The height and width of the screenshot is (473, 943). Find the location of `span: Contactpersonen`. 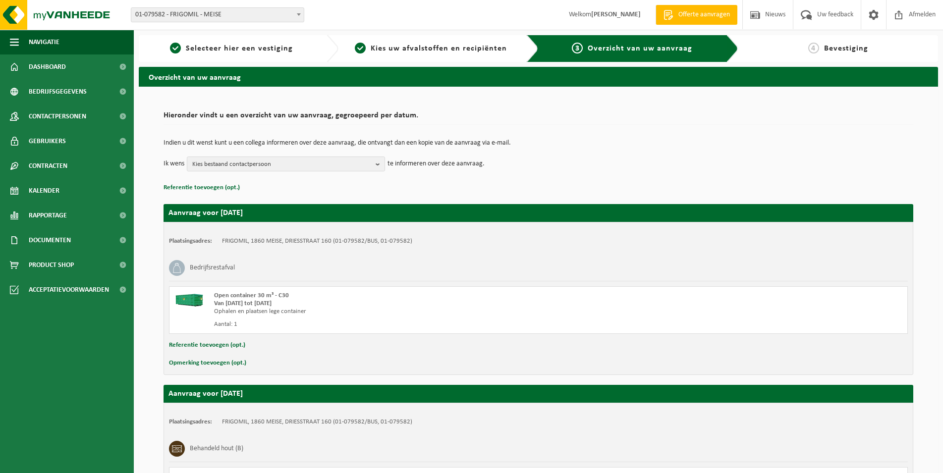

span: Contactpersonen is located at coordinates (57, 116).